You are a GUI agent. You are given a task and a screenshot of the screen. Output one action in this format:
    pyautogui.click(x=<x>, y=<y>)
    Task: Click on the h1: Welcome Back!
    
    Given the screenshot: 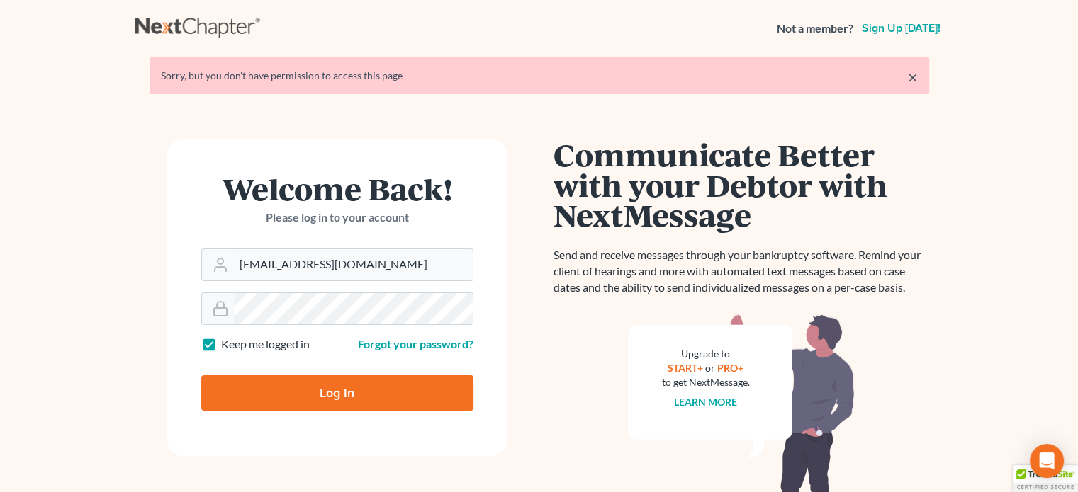 What is the action you would take?
    pyautogui.click(x=337, y=188)
    